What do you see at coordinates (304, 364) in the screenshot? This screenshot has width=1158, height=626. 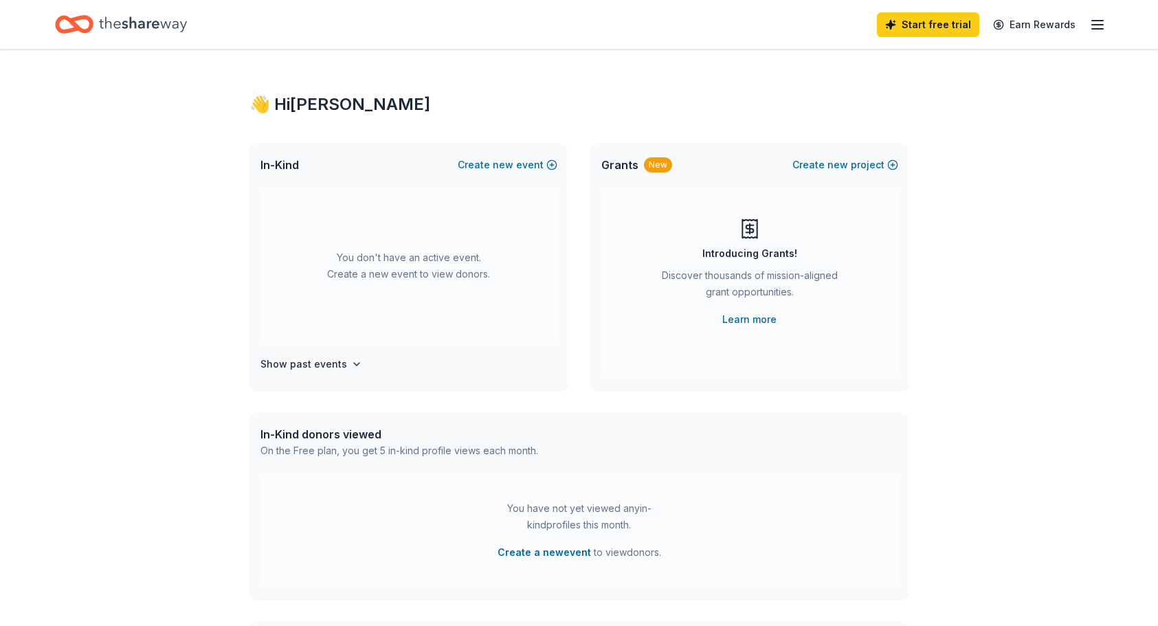 I see `h4: Show past events` at bounding box center [304, 364].